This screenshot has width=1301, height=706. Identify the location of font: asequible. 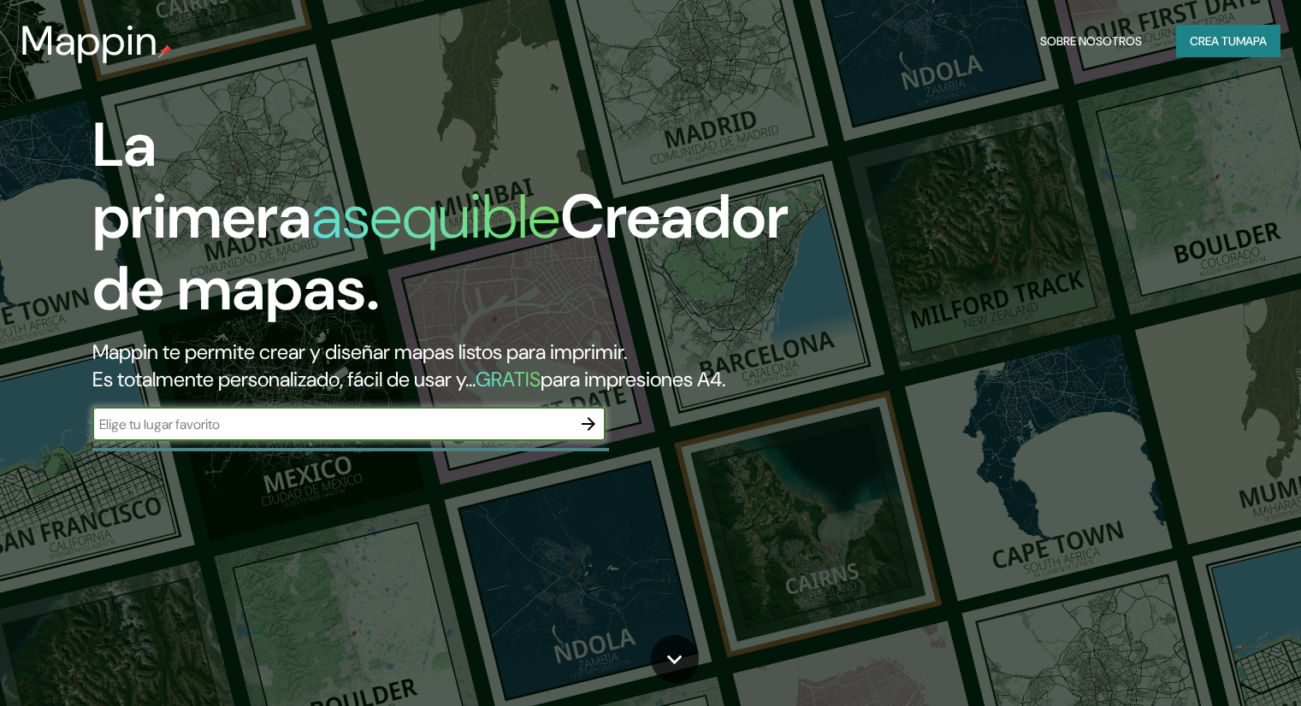
(435, 216).